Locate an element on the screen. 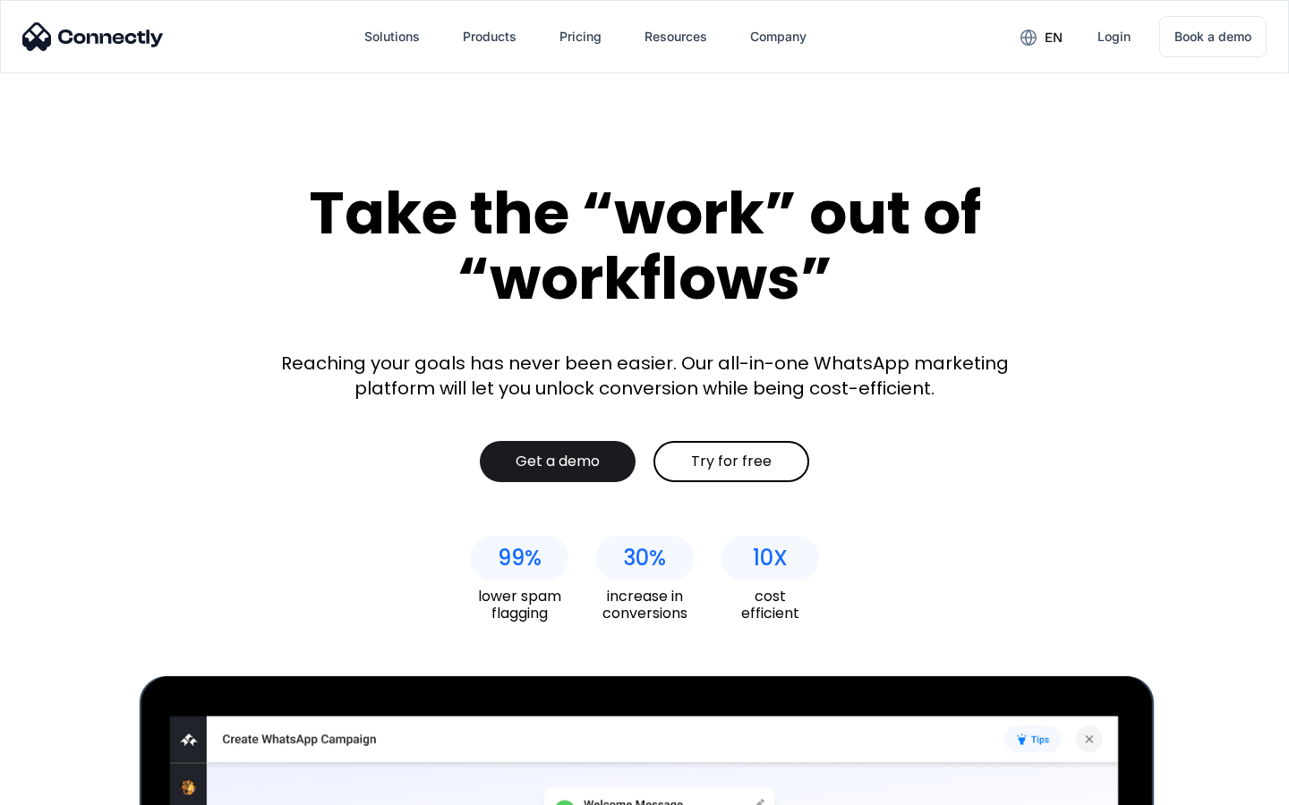 This screenshot has height=805, width=1289. div: Company is located at coordinates (778, 37).